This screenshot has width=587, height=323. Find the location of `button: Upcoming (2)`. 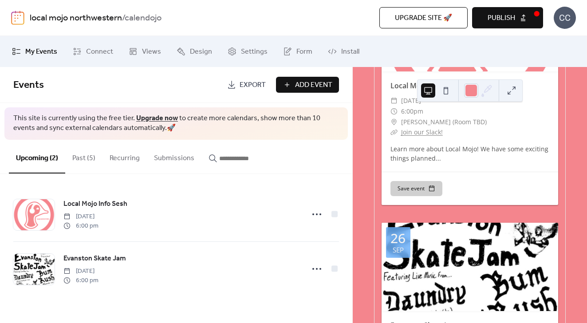

button: Upcoming (2) is located at coordinates (37, 157).